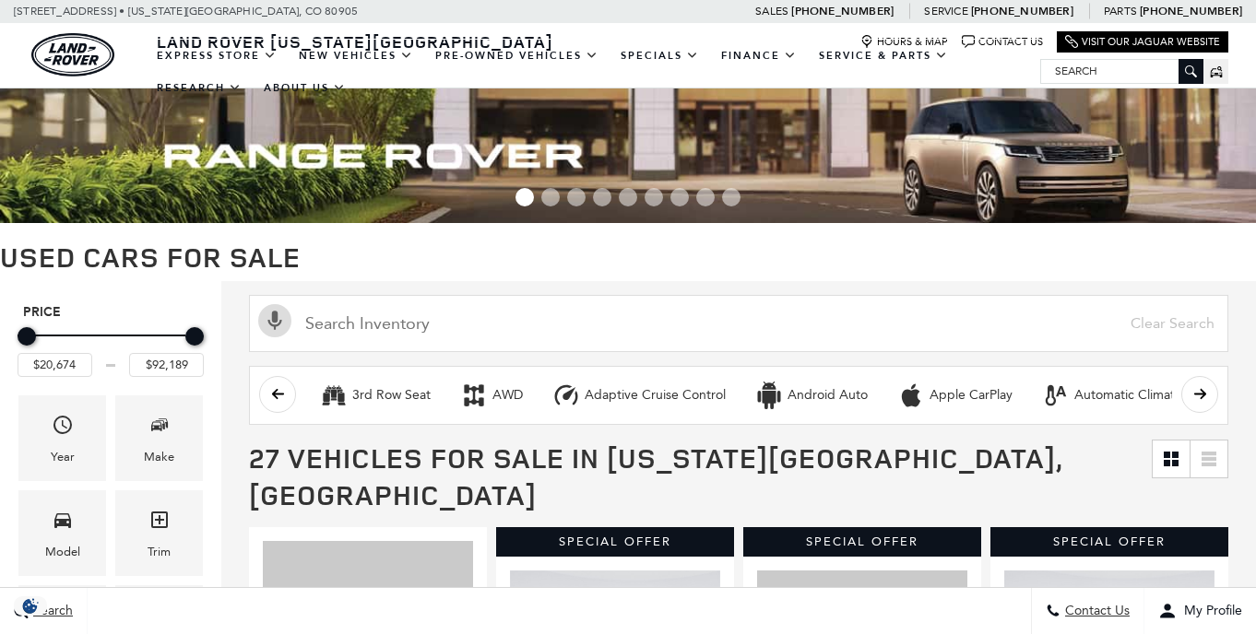 The width and height of the screenshot is (1256, 634). I want to click on button: scroll right, so click(1199, 395).